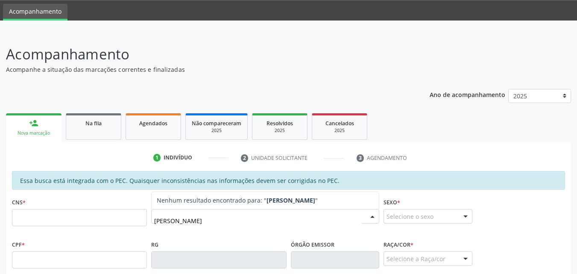 This screenshot has height=274, width=577. I want to click on input: Busque pelo nome (ou informe CNS ou CPF ao lado), so click(258, 220).